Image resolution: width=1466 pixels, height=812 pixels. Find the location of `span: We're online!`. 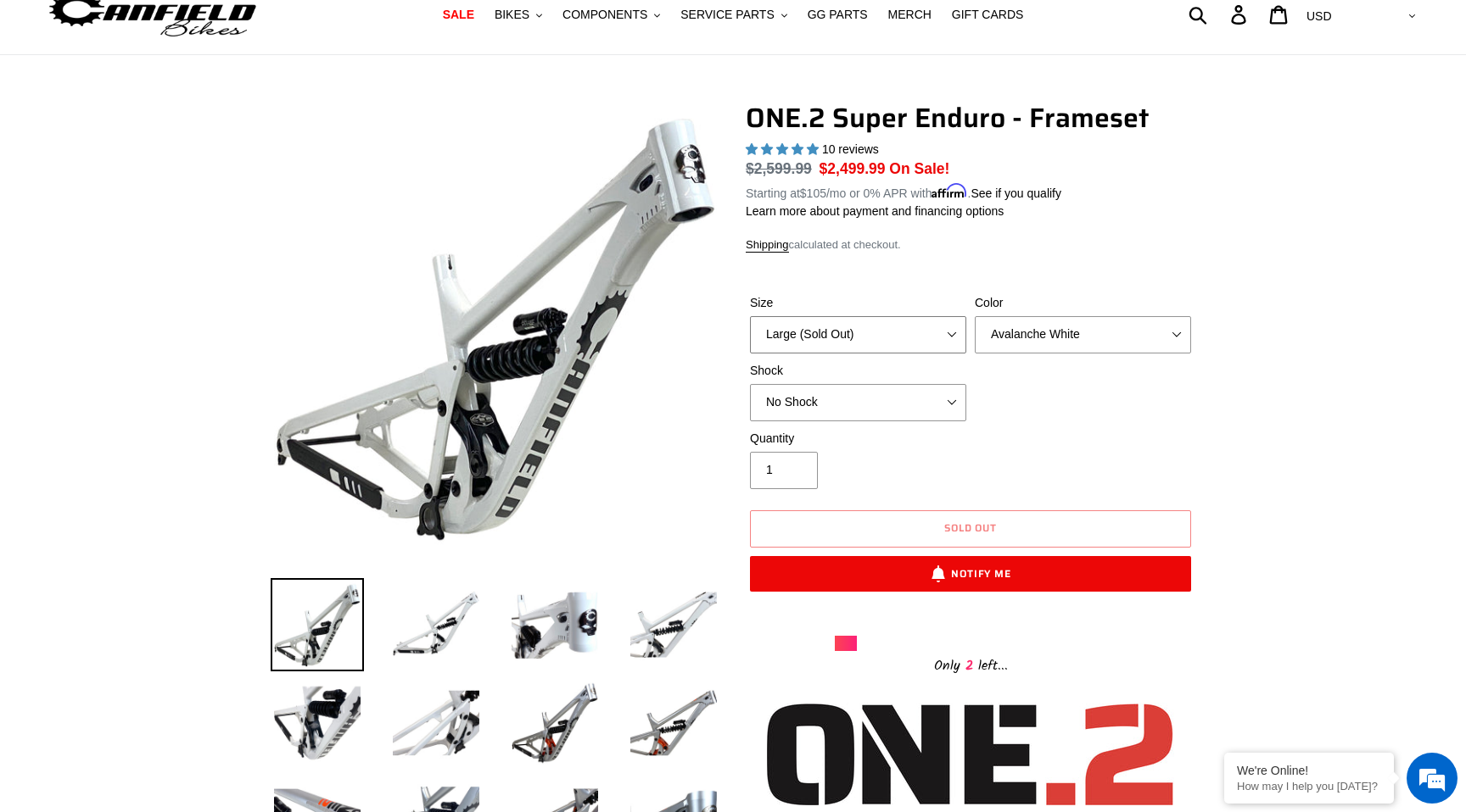

span: We're online! is located at coordinates (167, 299).